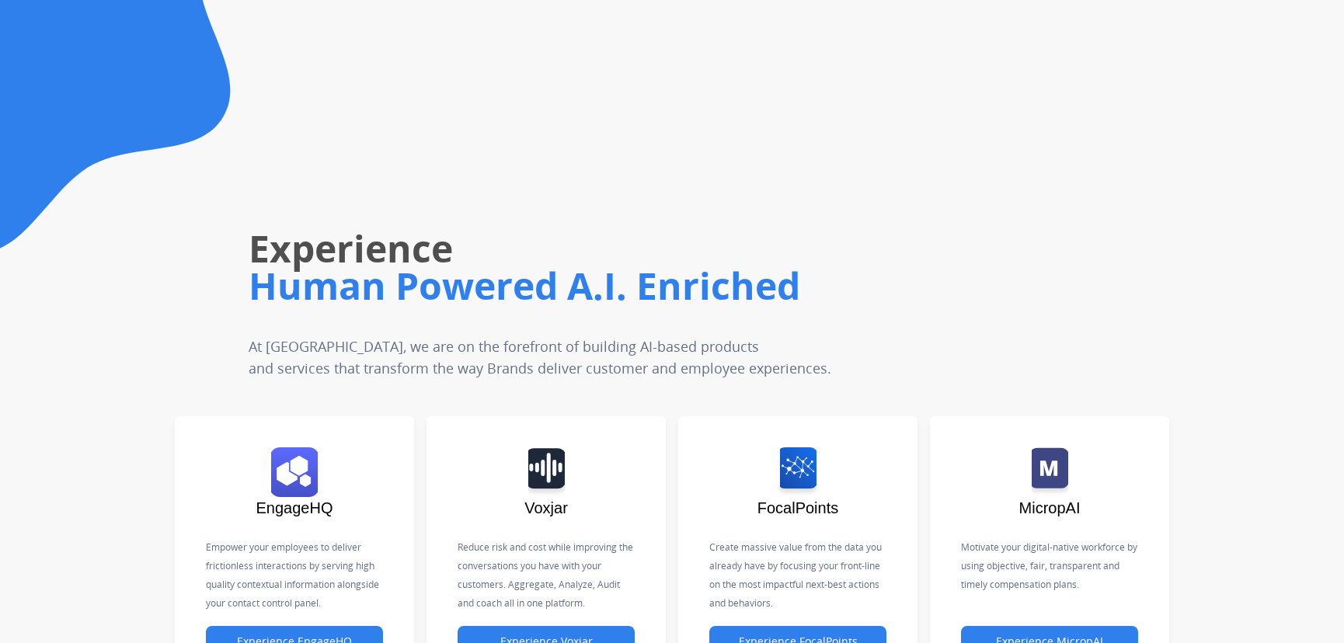 Image resolution: width=1344 pixels, height=643 pixels. Describe the element at coordinates (1050, 508) in the screenshot. I see `span: MicropAI` at that location.